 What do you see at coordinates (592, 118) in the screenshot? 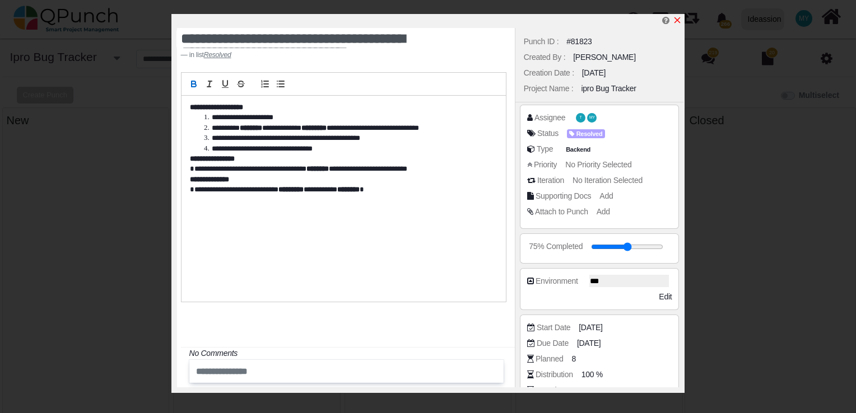
I see `span: Mohammed Yakub Raza Khan A` at bounding box center [592, 118].